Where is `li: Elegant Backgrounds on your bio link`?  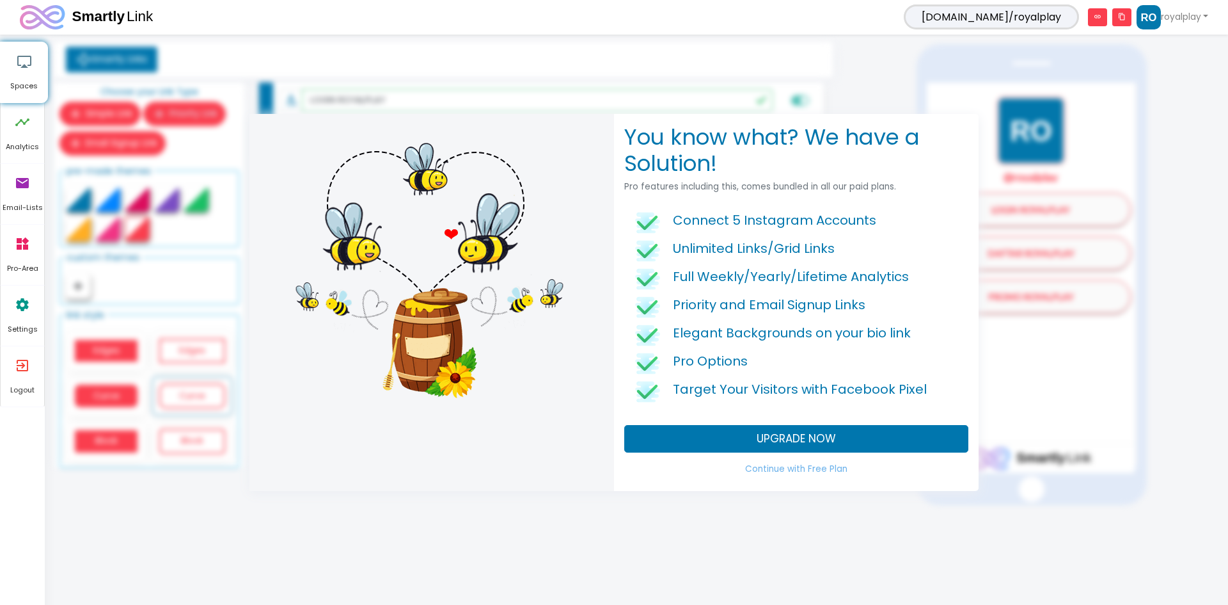 li: Elegant Backgrounds on your bio link is located at coordinates (797, 334).